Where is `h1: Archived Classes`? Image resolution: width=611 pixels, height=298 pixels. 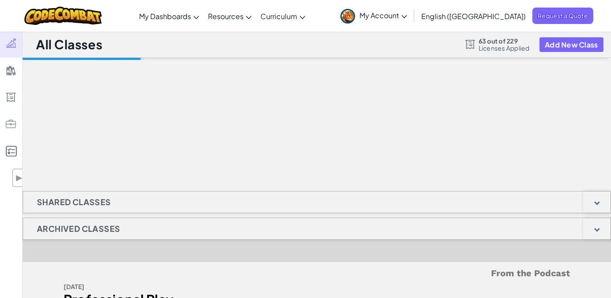
h1: Archived Classes is located at coordinates (78, 229).